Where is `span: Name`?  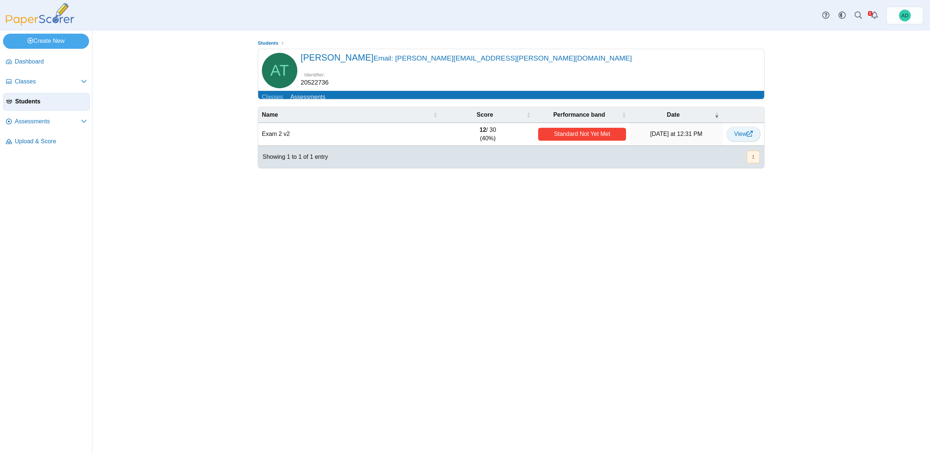
span: Name is located at coordinates (347, 115).